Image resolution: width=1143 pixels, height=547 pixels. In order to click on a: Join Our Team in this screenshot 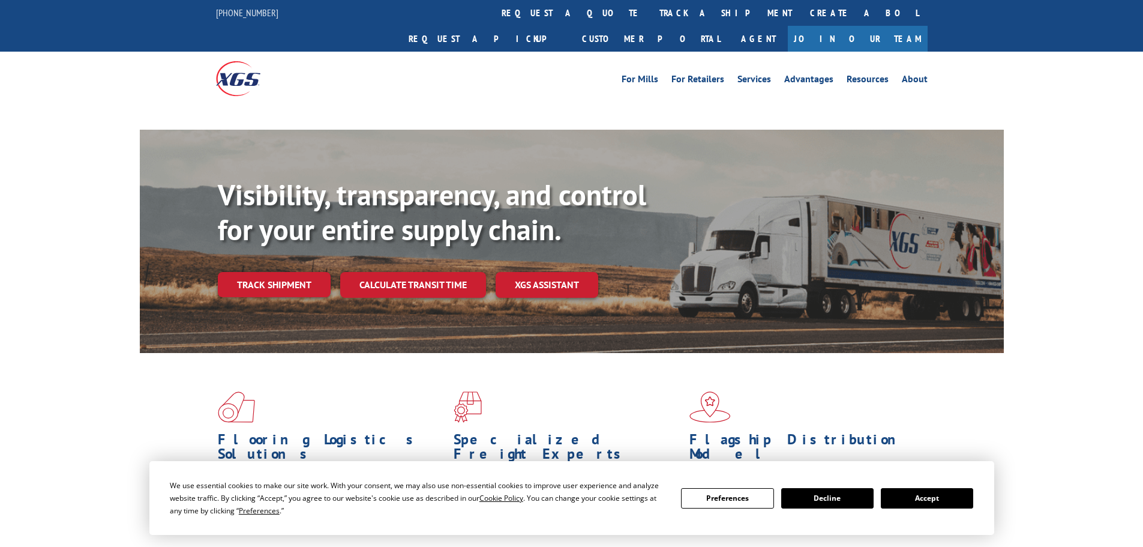, I will do `click(858, 38)`.